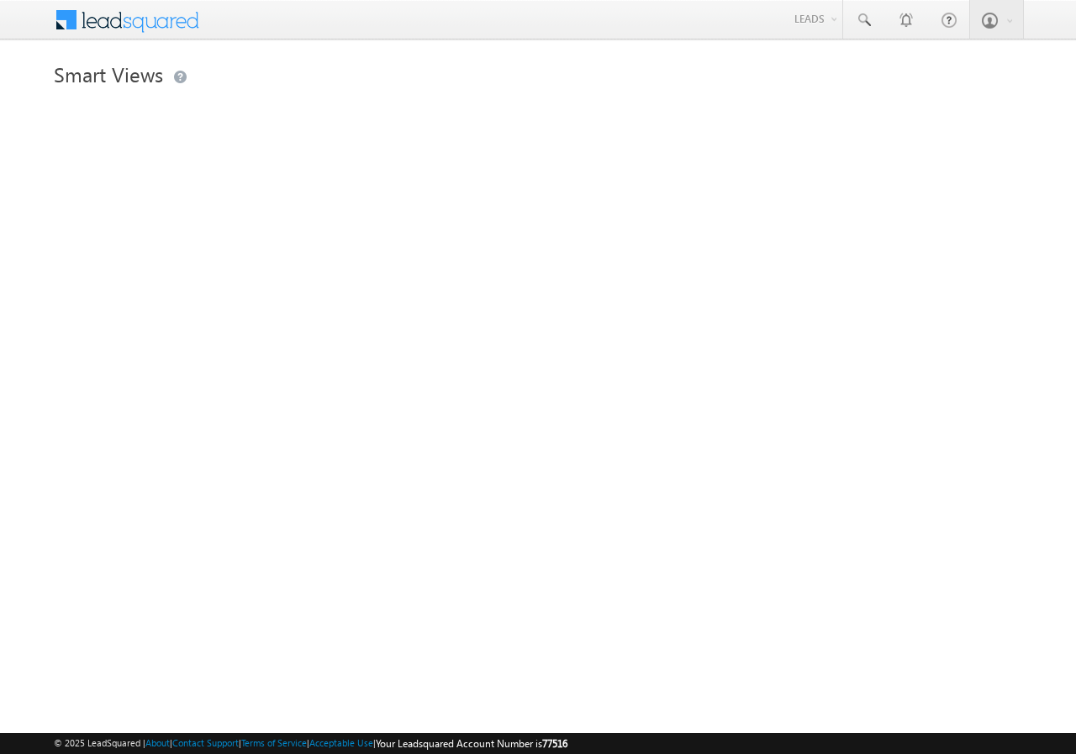 The image size is (1076, 754). Describe the element at coordinates (108, 74) in the screenshot. I see `span: Smart Views` at that location.